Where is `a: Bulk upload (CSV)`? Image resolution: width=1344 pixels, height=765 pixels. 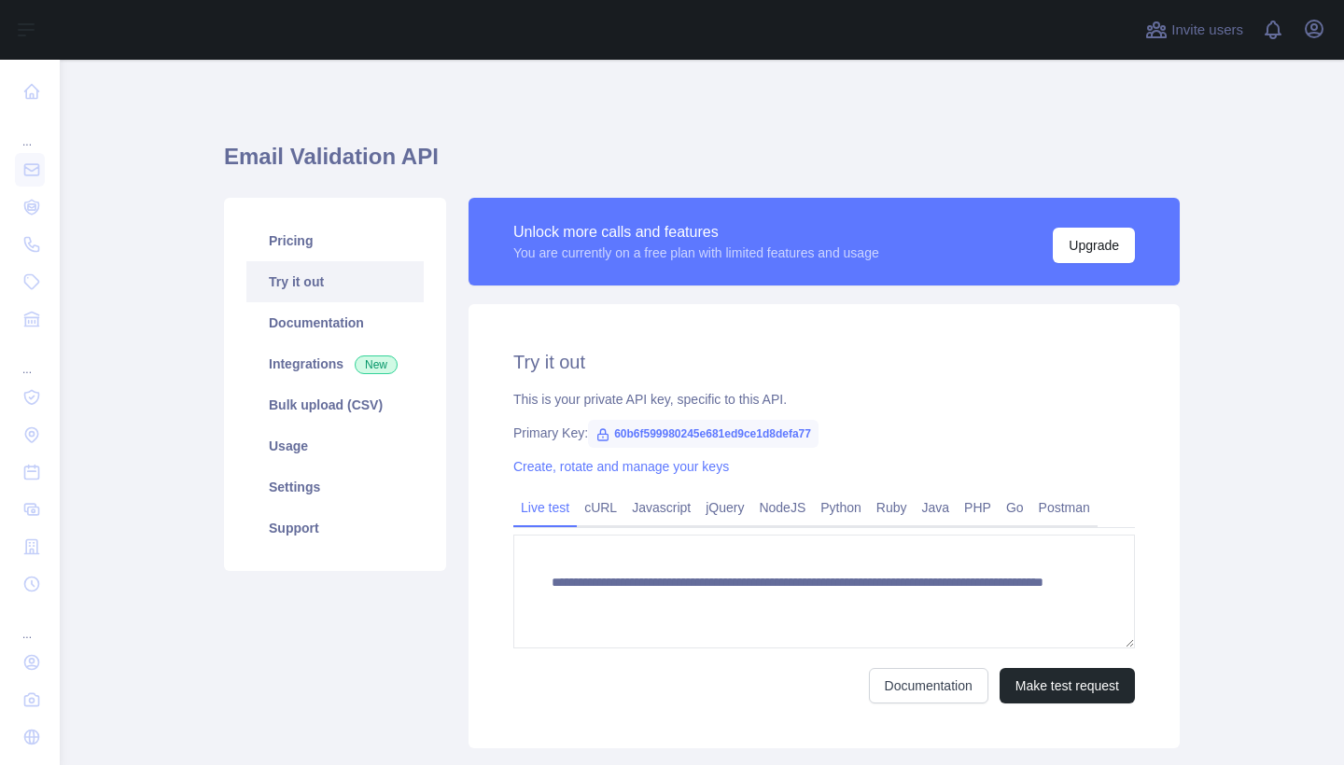
a: Bulk upload (CSV) is located at coordinates (335, 405).